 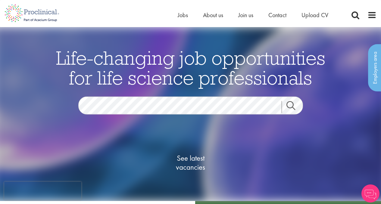 I want to click on span: Life-changing job opportunities for life science professionals, so click(x=191, y=67).